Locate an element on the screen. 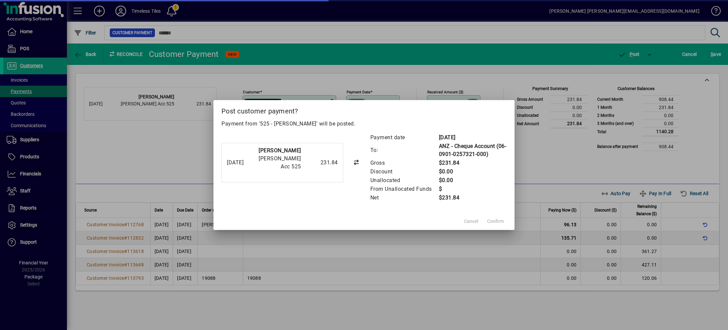 The width and height of the screenshot is (728, 330). td: Discount is located at coordinates (404, 172).